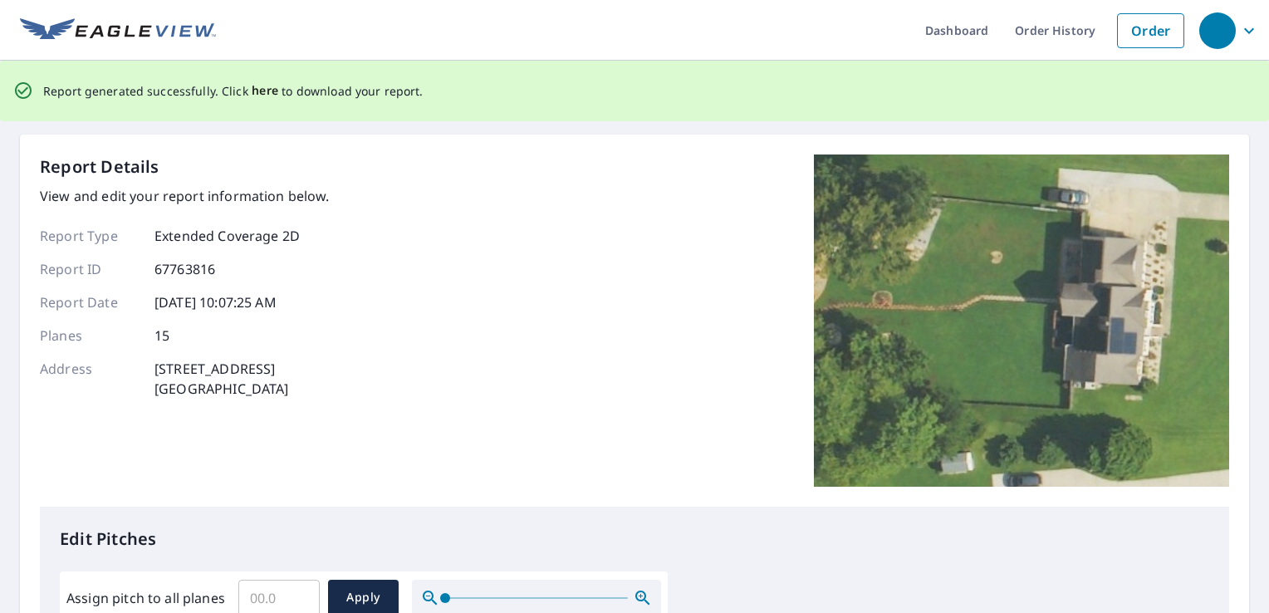  Describe the element at coordinates (363, 597) in the screenshot. I see `span: Apply` at that location.